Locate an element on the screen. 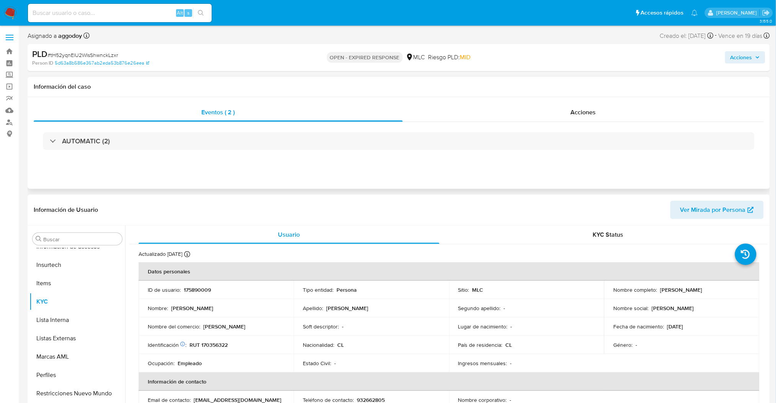  p: Nombre : is located at coordinates (158, 309).